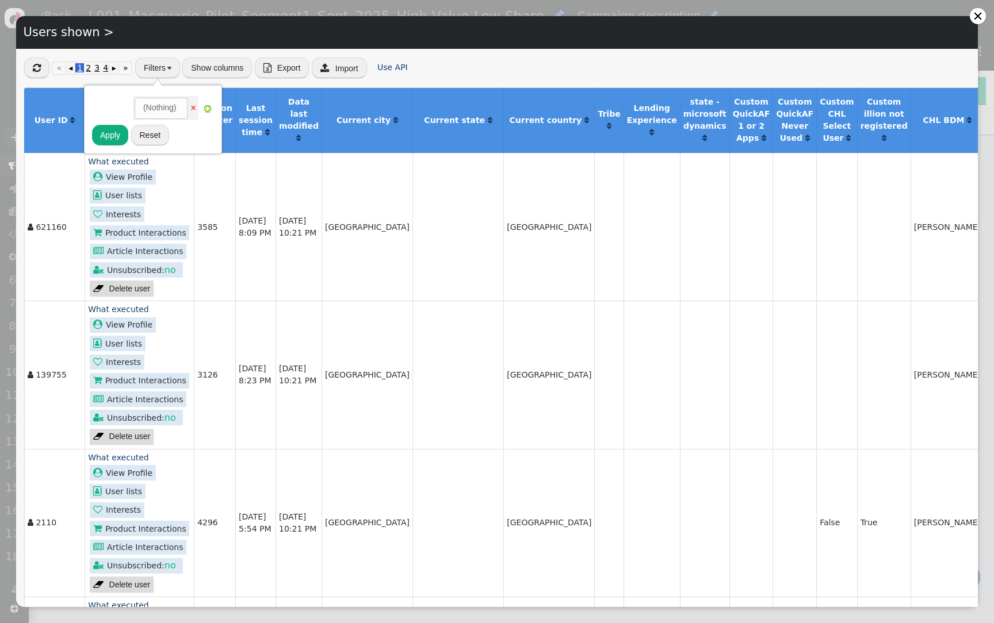  What do you see at coordinates (215, 374) in the screenshot?
I see `td: 3126` at bounding box center [215, 374].